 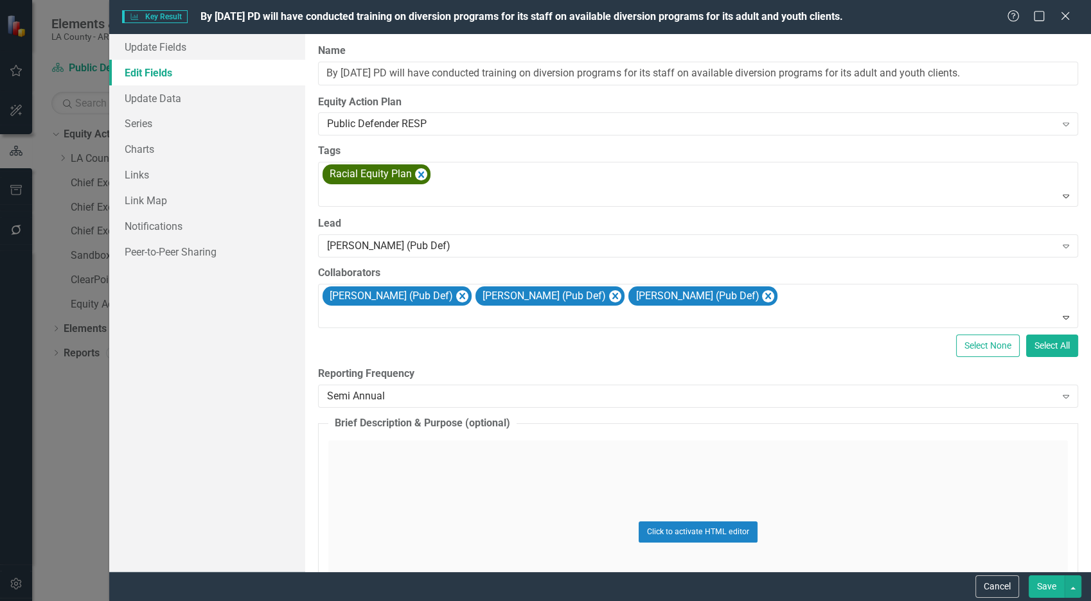 What do you see at coordinates (698, 224) in the screenshot?
I see `label: Lead` at bounding box center [698, 224].